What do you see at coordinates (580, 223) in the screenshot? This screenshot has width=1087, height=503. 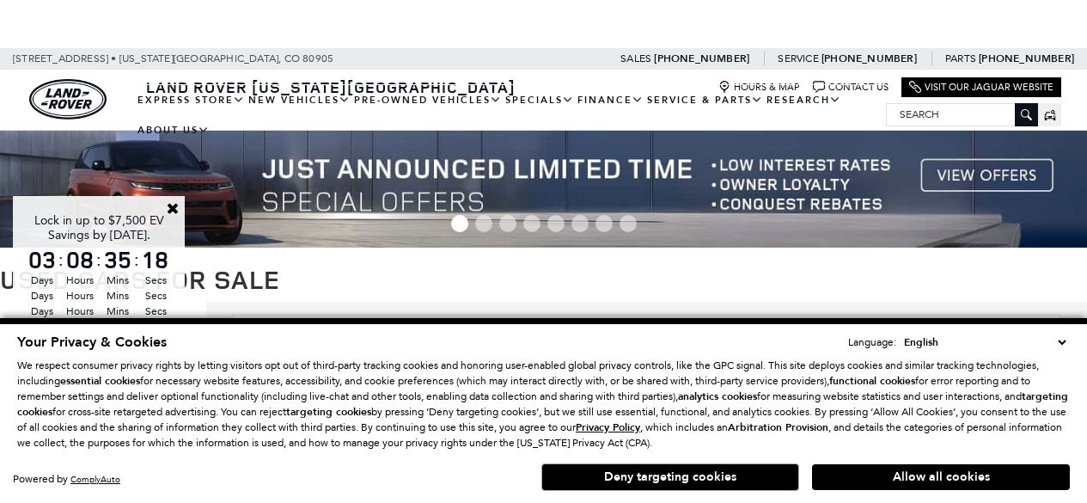 I see `span: Go to slide 6` at bounding box center [580, 223].